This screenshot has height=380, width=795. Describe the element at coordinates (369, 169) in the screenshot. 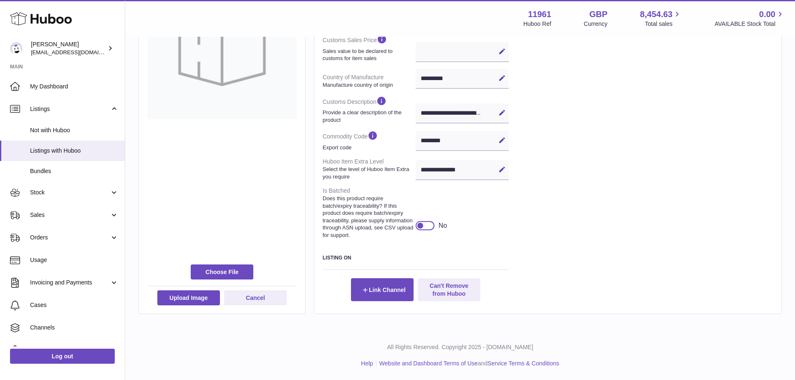

I see `dt: Huboo Item Extra Level` at that location.